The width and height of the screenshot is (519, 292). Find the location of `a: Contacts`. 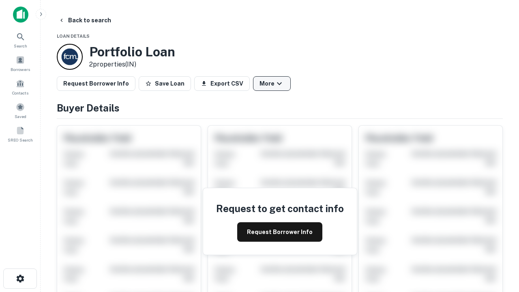

a: Contacts is located at coordinates (20, 87).